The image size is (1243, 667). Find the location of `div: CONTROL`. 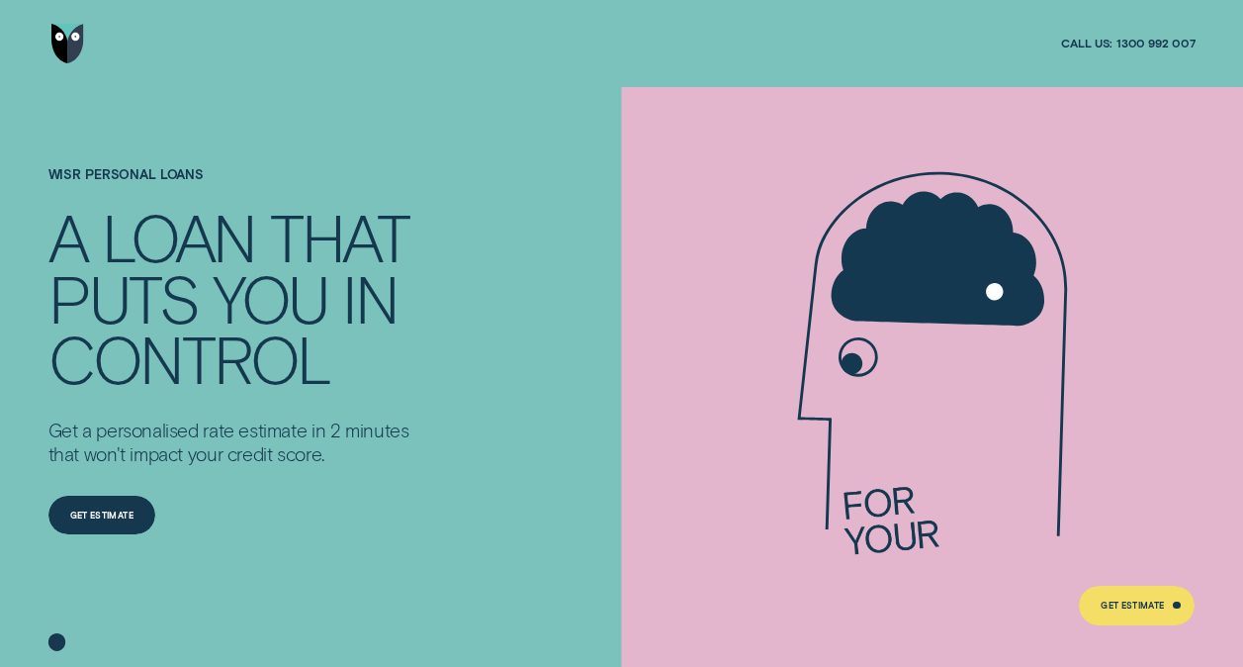

div: CONTROL is located at coordinates (189, 359).